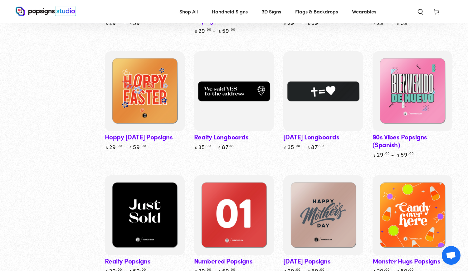 The width and height of the screenshot is (468, 271). What do you see at coordinates (316, 11) in the screenshot?
I see `a: Flags & Backdrops` at bounding box center [316, 11].